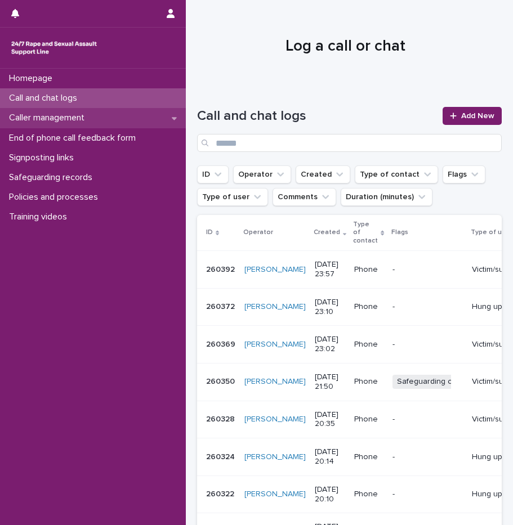 The width and height of the screenshot is (513, 525). What do you see at coordinates (472, 116) in the screenshot?
I see `a: Add New` at bounding box center [472, 116].